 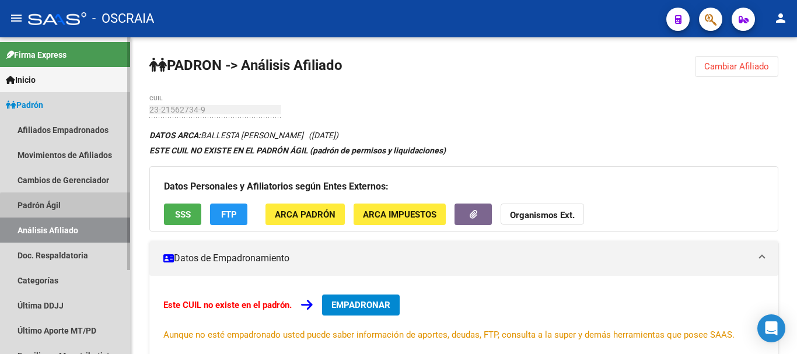 What do you see at coordinates (449, 335) in the screenshot?
I see `span: Aunque no esté empadronado usted puede saber información de aportes, deudas, FTP, consulta a la s...` at bounding box center [449, 335].